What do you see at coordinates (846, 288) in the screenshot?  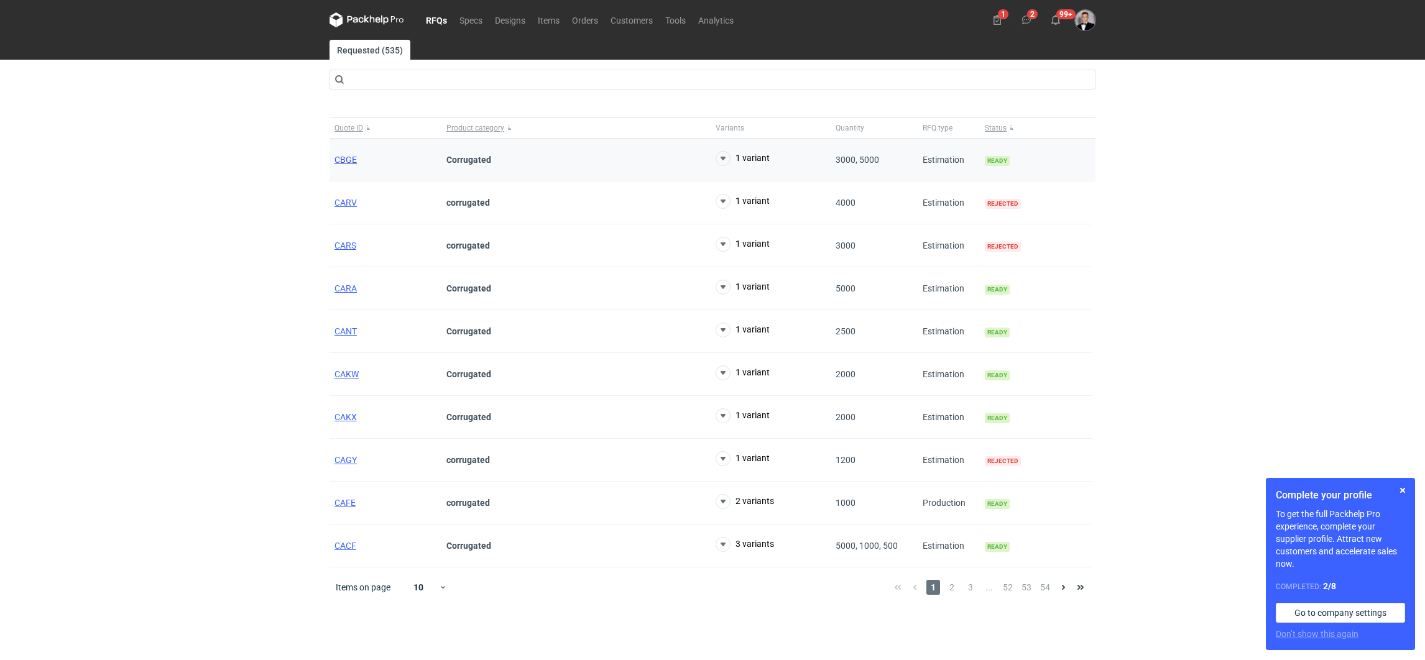 I see `span: 5000` at bounding box center [846, 288].